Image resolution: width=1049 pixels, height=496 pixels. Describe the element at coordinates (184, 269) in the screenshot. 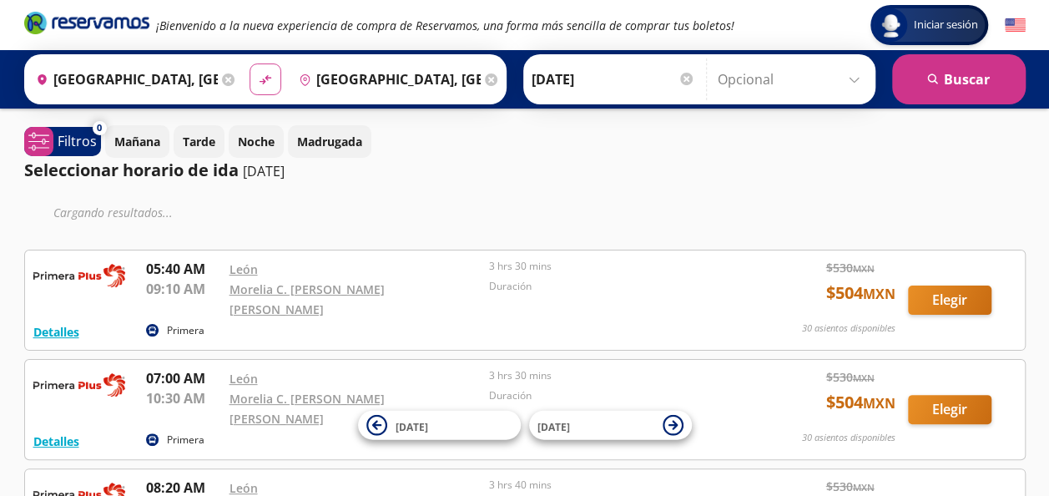

I see `p: 05:40 AM` at that location.